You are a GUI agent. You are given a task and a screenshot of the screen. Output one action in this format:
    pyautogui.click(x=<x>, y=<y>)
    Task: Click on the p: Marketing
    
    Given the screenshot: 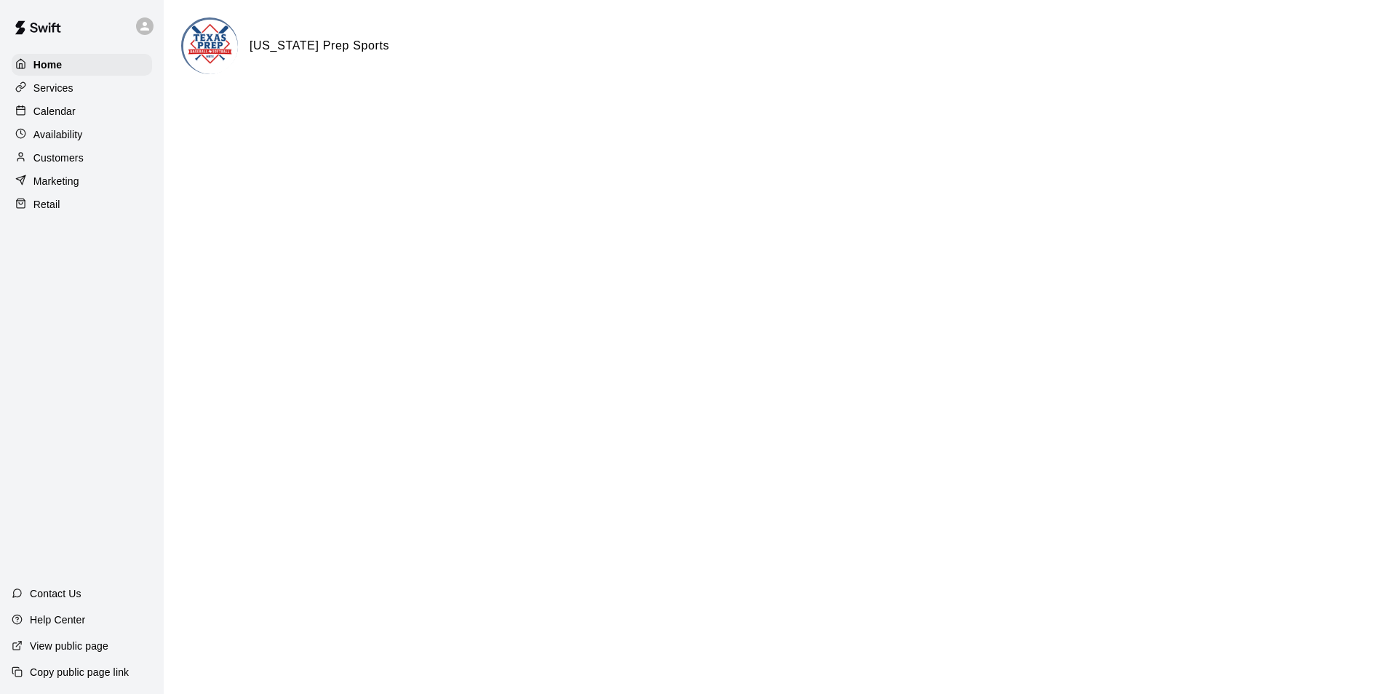 What is the action you would take?
    pyautogui.click(x=56, y=181)
    